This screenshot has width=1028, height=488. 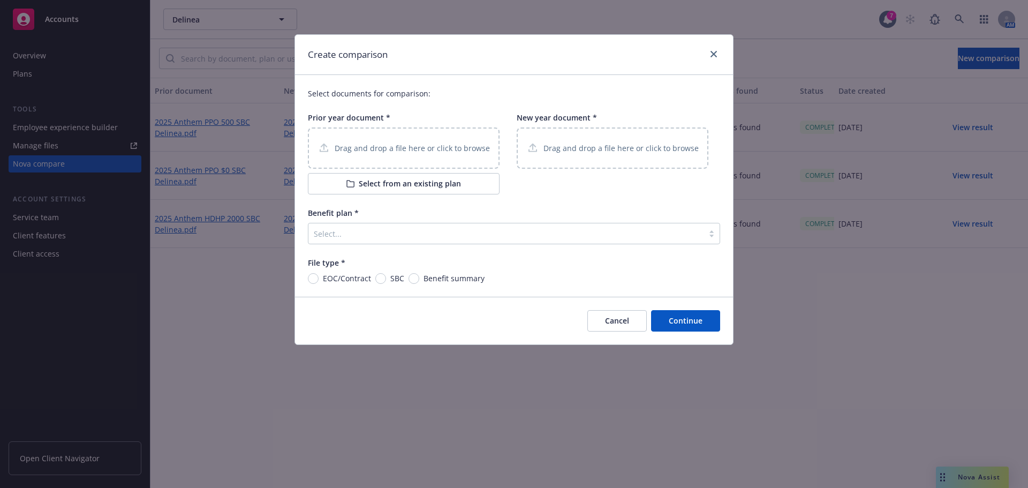 What do you see at coordinates (397, 278) in the screenshot?
I see `span: SBC` at bounding box center [397, 278].